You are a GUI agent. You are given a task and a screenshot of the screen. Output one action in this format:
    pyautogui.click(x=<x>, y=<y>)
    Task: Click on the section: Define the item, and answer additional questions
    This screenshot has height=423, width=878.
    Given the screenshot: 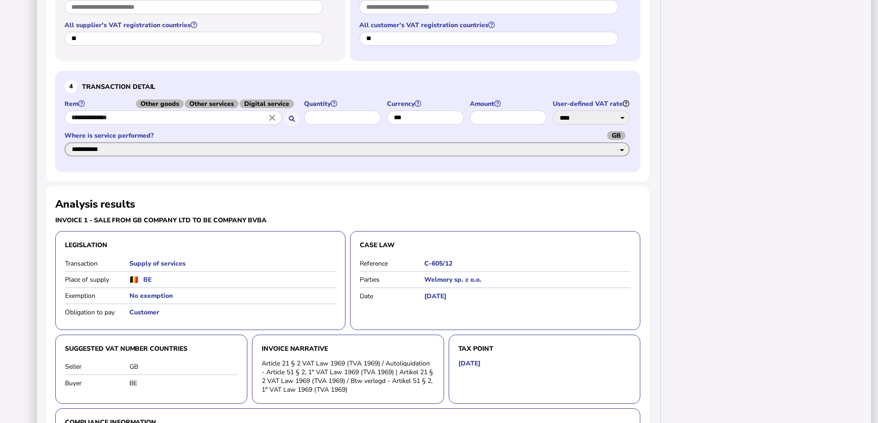 What is the action you would take?
    pyautogui.click(x=348, y=121)
    